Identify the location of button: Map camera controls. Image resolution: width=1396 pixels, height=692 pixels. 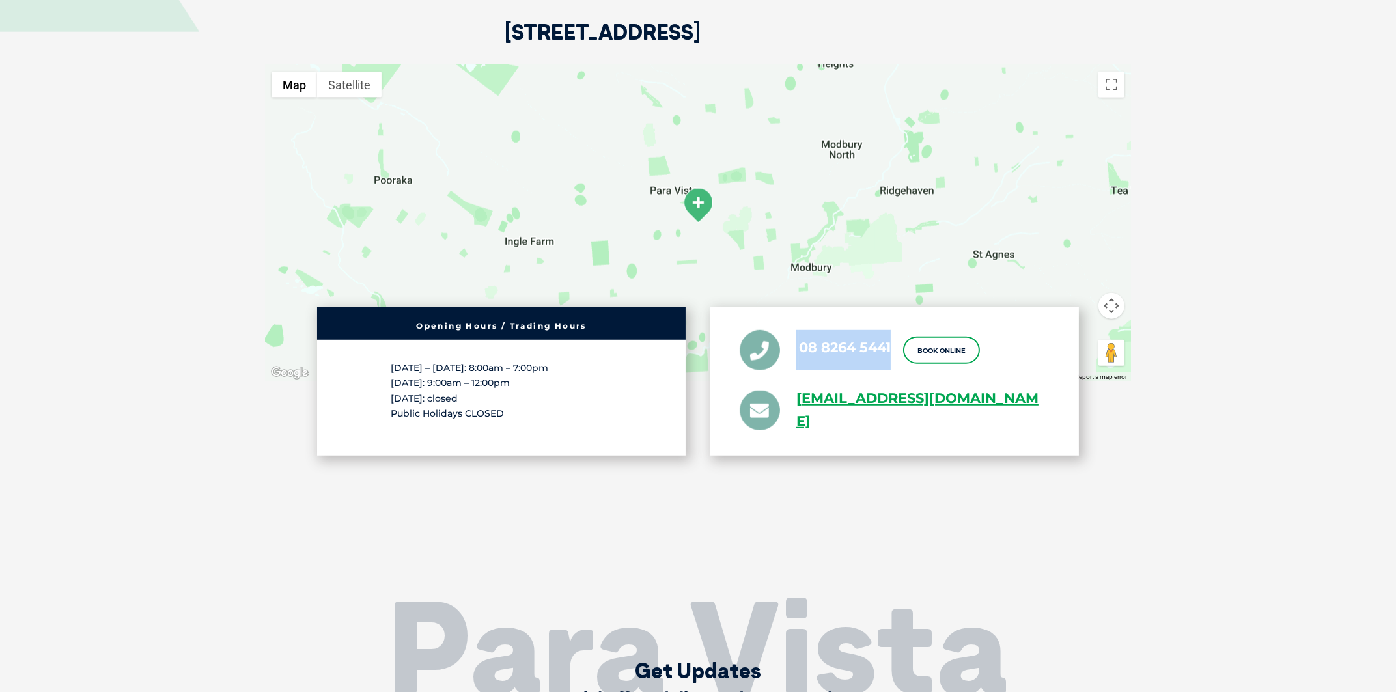
(1111, 306).